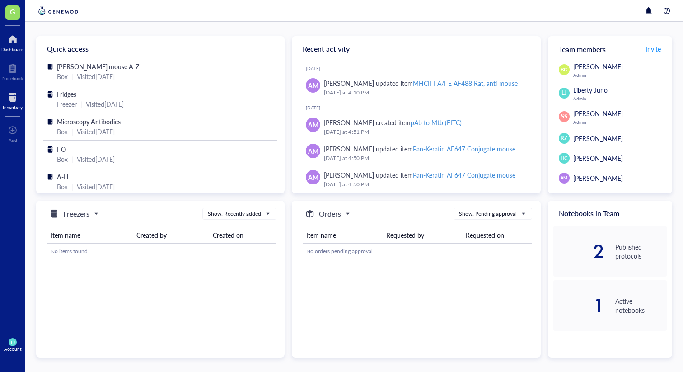 This screenshot has height=372, width=683. What do you see at coordinates (610, 49) in the screenshot?
I see `div: Team members` at bounding box center [610, 49].